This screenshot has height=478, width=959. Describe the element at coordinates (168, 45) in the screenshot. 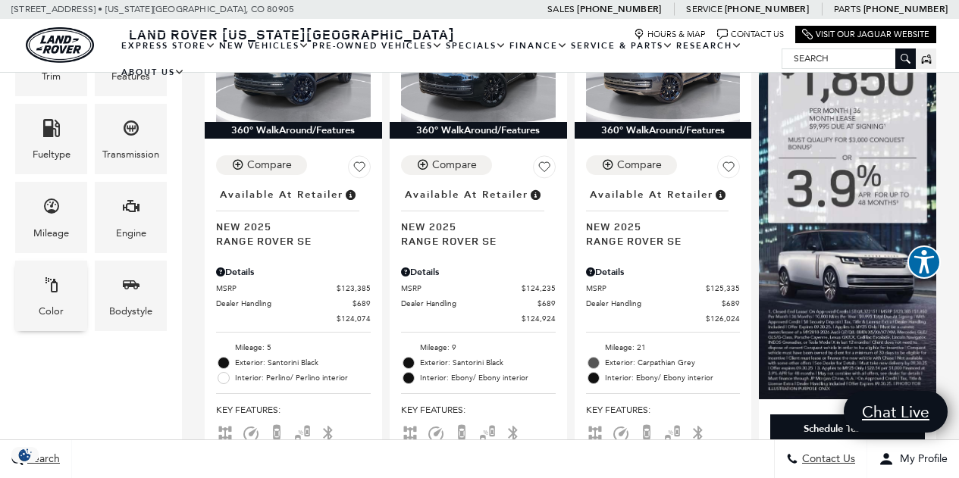

I see `a: EXPRESS STORE` at that location.